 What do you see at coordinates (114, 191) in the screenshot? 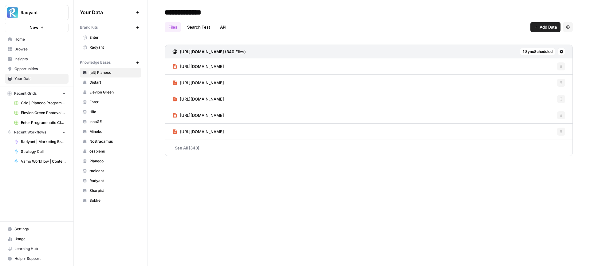
I see `span: Sharpist` at bounding box center [114, 191].